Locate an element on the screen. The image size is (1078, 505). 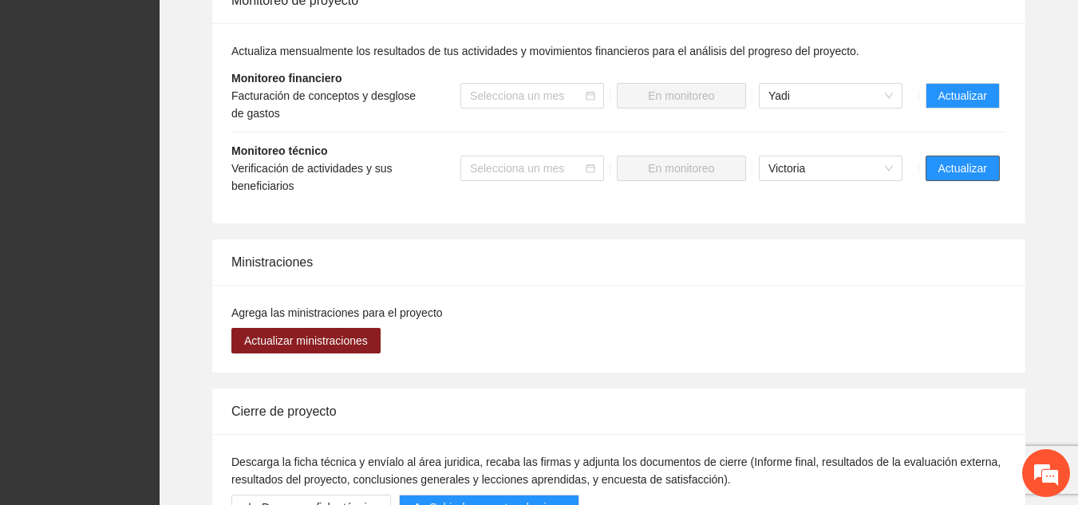
strong: Monitoreo financiero is located at coordinates (287, 78).